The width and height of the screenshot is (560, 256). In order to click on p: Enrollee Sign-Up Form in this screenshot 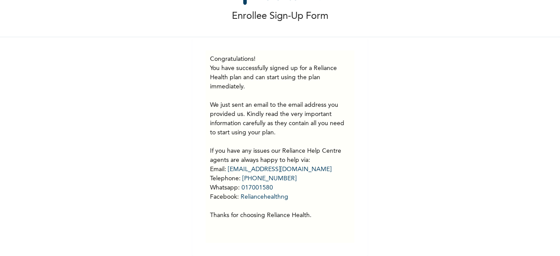, I will do `click(280, 16)`.